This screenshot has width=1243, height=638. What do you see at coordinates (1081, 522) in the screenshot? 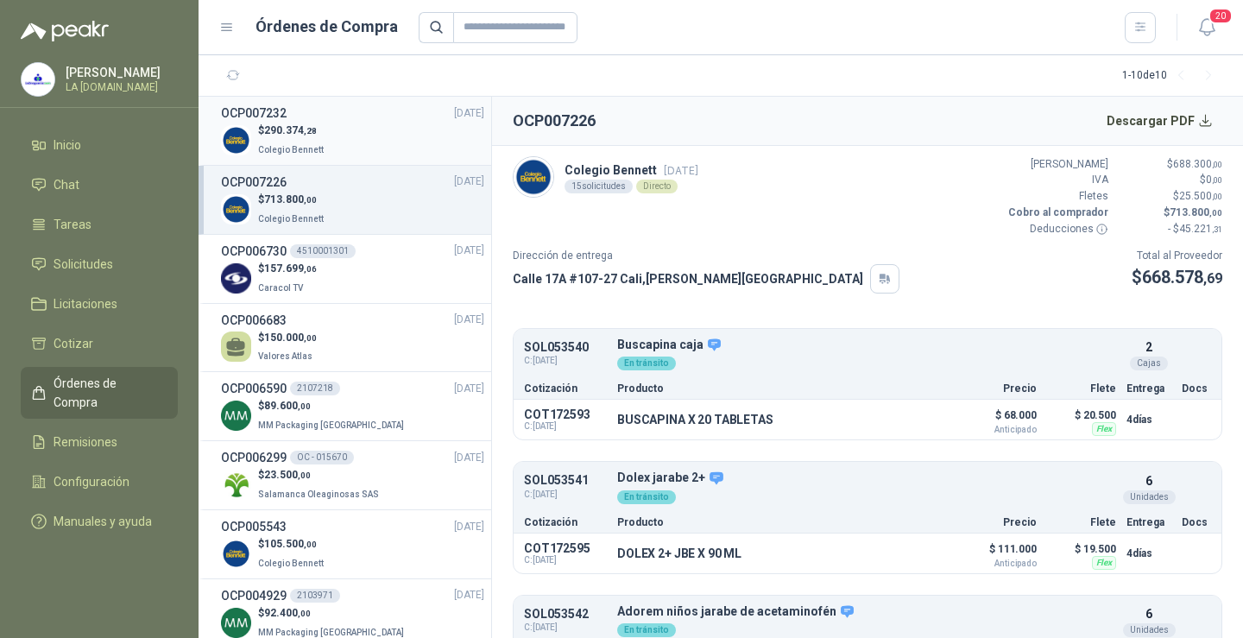
I see `p: Flete` at bounding box center [1081, 522].